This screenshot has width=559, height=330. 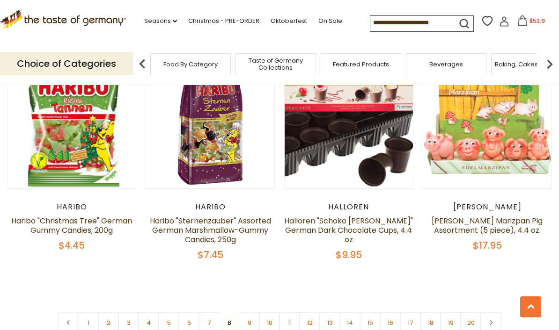 What do you see at coordinates (531, 22) in the screenshot?
I see `button: $53.9` at bounding box center [531, 22].